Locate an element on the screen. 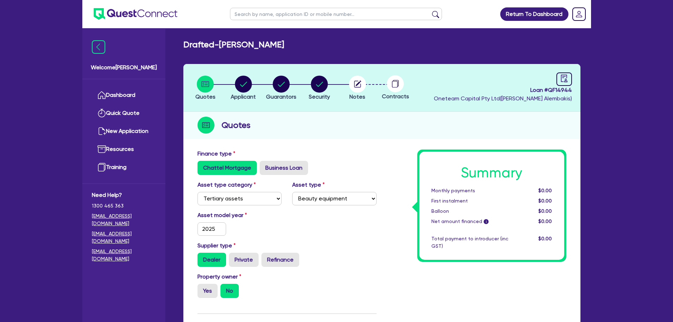 The image size is (673, 322). label: Finance type is located at coordinates (216, 154).